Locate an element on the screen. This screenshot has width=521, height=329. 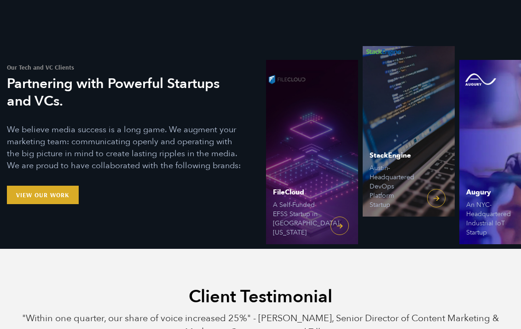
p: We believe media success is a long game. We augment your marketing team: communicating openly and... is located at coordinates (126, 148).